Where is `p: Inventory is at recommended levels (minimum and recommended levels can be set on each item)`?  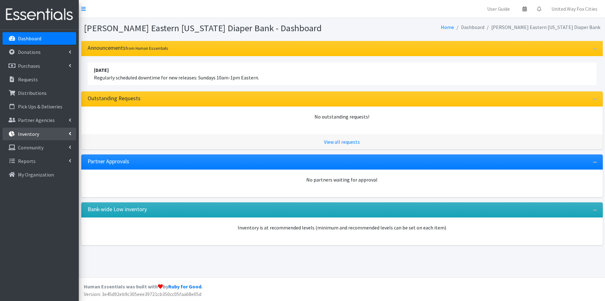 p: Inventory is at recommended levels (minimum and recommended levels can be set on each item) is located at coordinates (342, 228).